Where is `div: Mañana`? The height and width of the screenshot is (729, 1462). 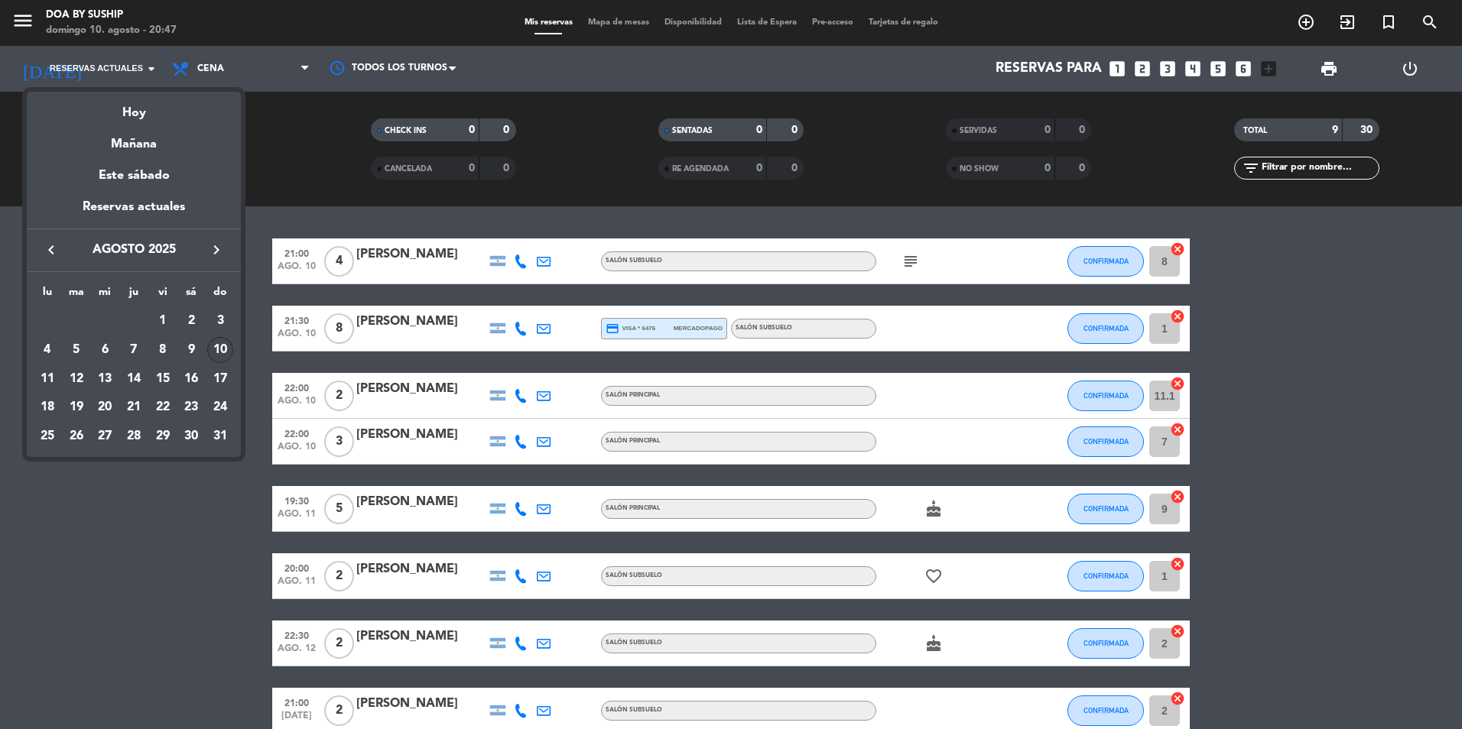 div: Mañana is located at coordinates (134, 138).